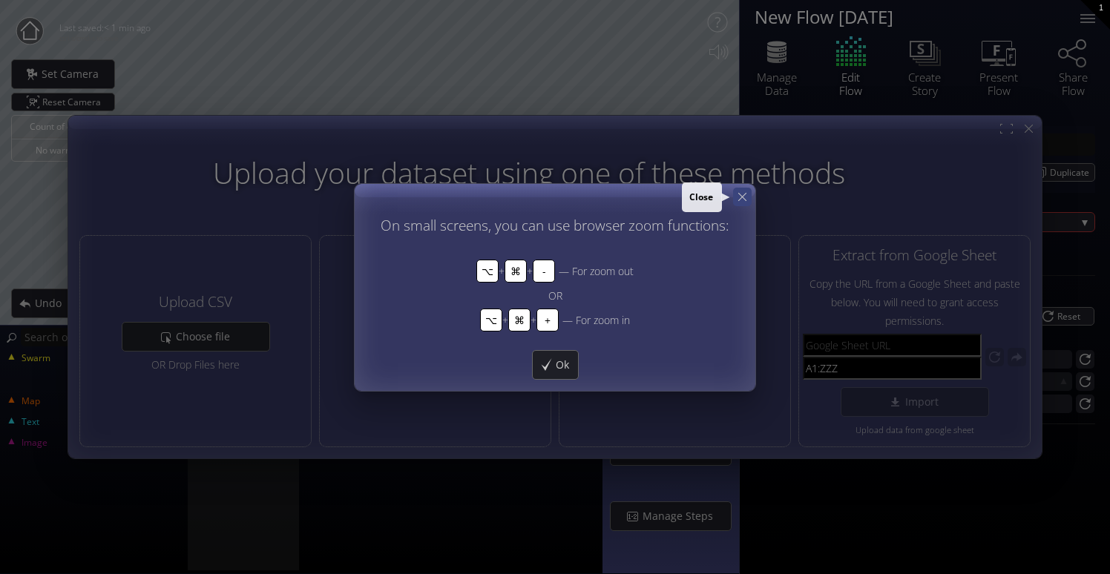  What do you see at coordinates (596, 319) in the screenshot?
I see `span: — For zoom in` at bounding box center [596, 319].